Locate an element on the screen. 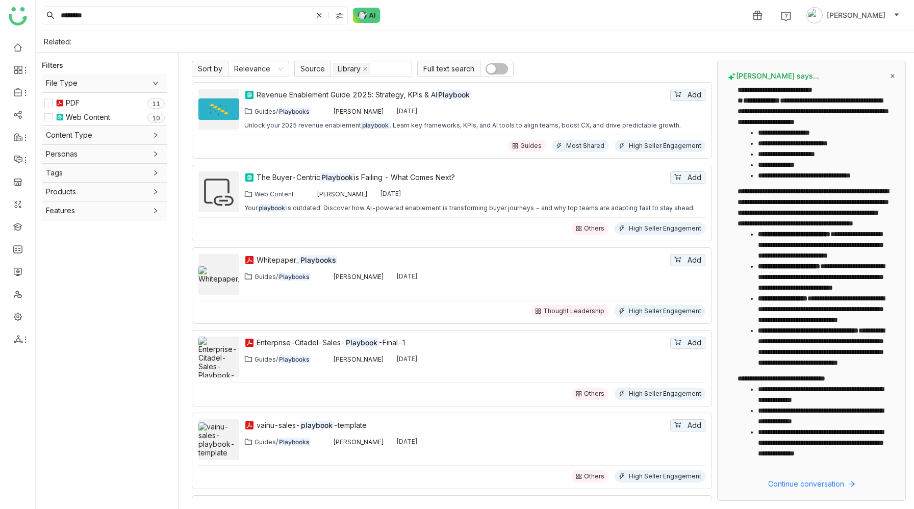 This screenshot has height=509, width=914. img: vainu-sales-playbook-template is located at coordinates (219, 440).